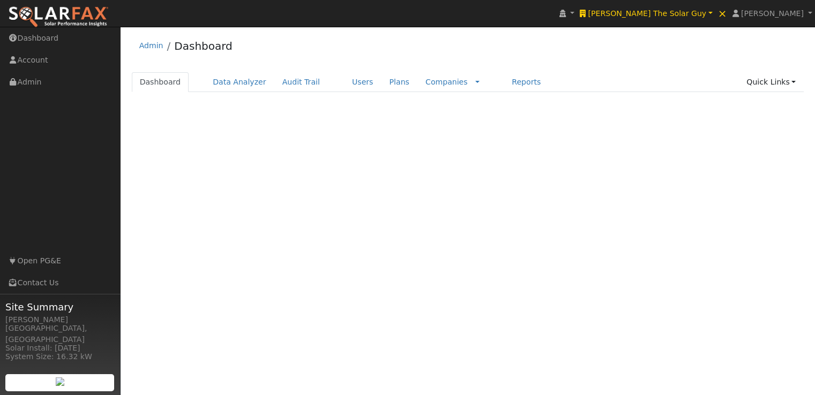 Image resolution: width=815 pixels, height=395 pixels. I want to click on a: Data Analyzer, so click(239, 82).